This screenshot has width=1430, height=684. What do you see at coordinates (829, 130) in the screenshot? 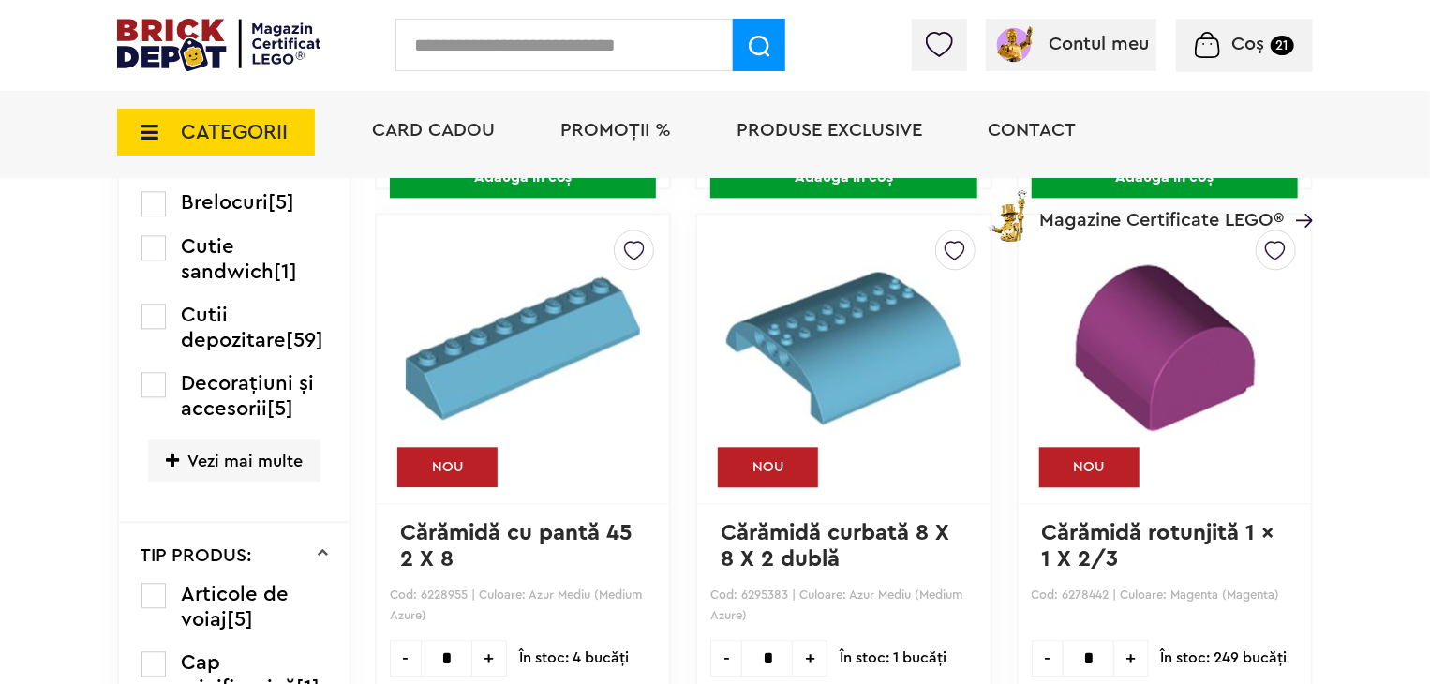
I see `span: Produse exclusive` at bounding box center [829, 130].